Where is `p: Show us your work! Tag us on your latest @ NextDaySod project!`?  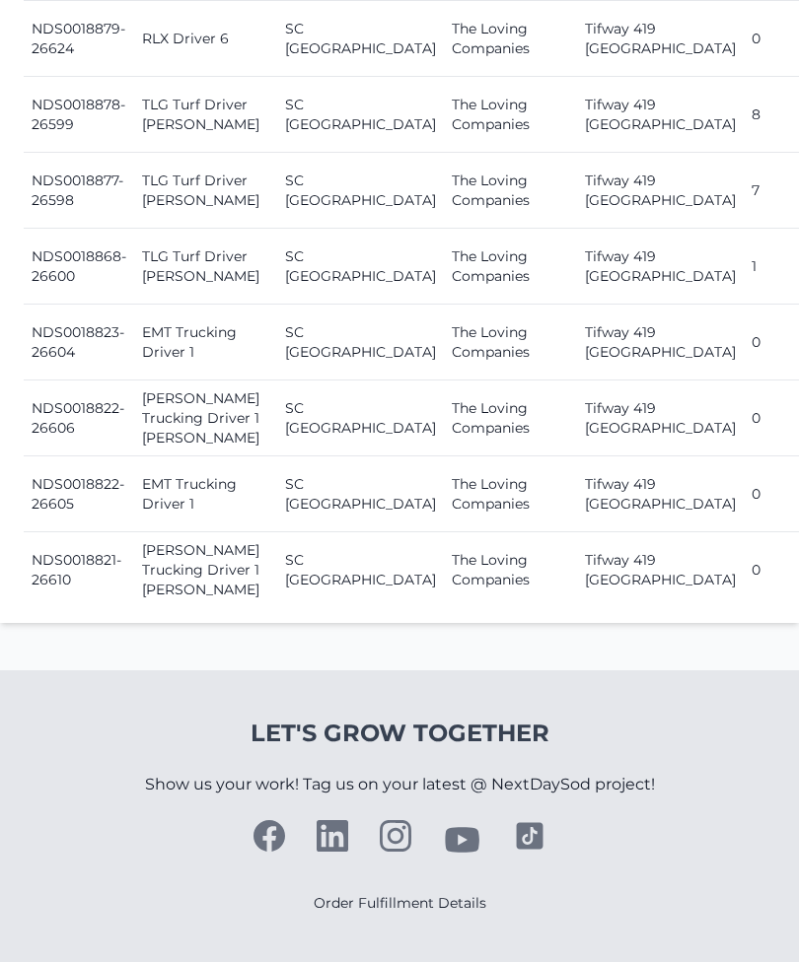
p: Show us your work! Tag us on your latest @ NextDaySod project! is located at coordinates (399, 786).